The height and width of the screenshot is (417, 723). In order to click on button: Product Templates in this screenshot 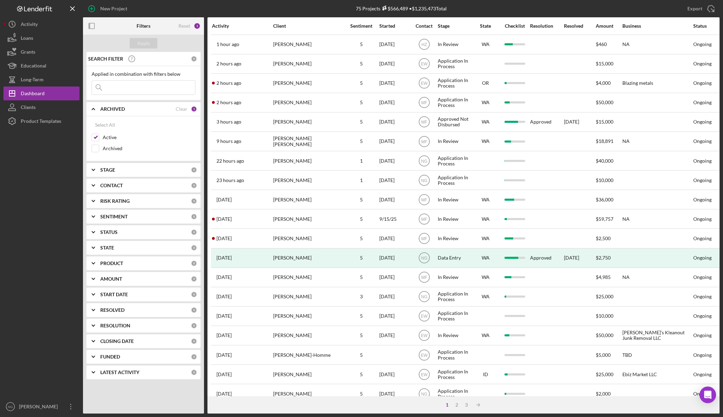, I will do `click(41, 121)`.